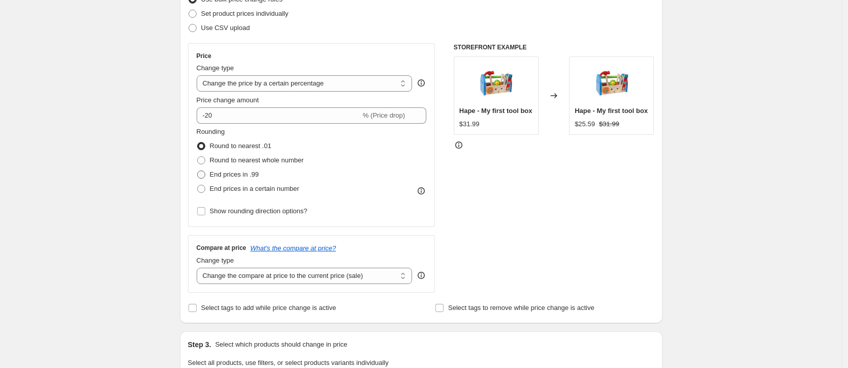  What do you see at coordinates (293, 248) in the screenshot?
I see `i: What's the compare at price?` at bounding box center [293, 248].